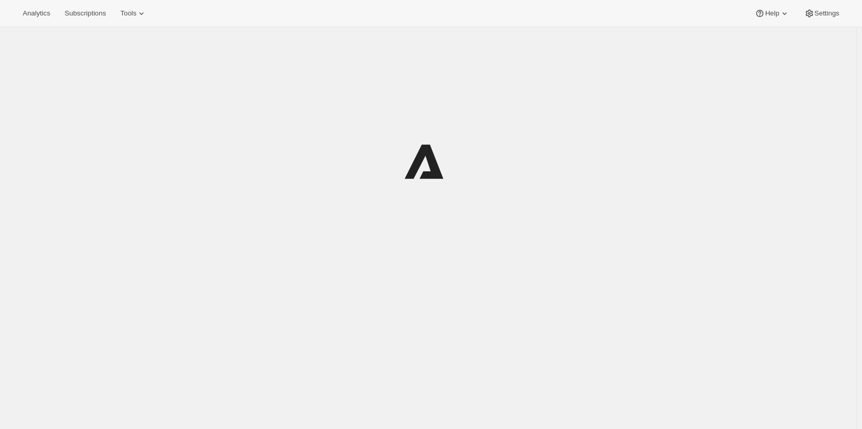 The image size is (862, 429). I want to click on span: Settings, so click(827, 13).